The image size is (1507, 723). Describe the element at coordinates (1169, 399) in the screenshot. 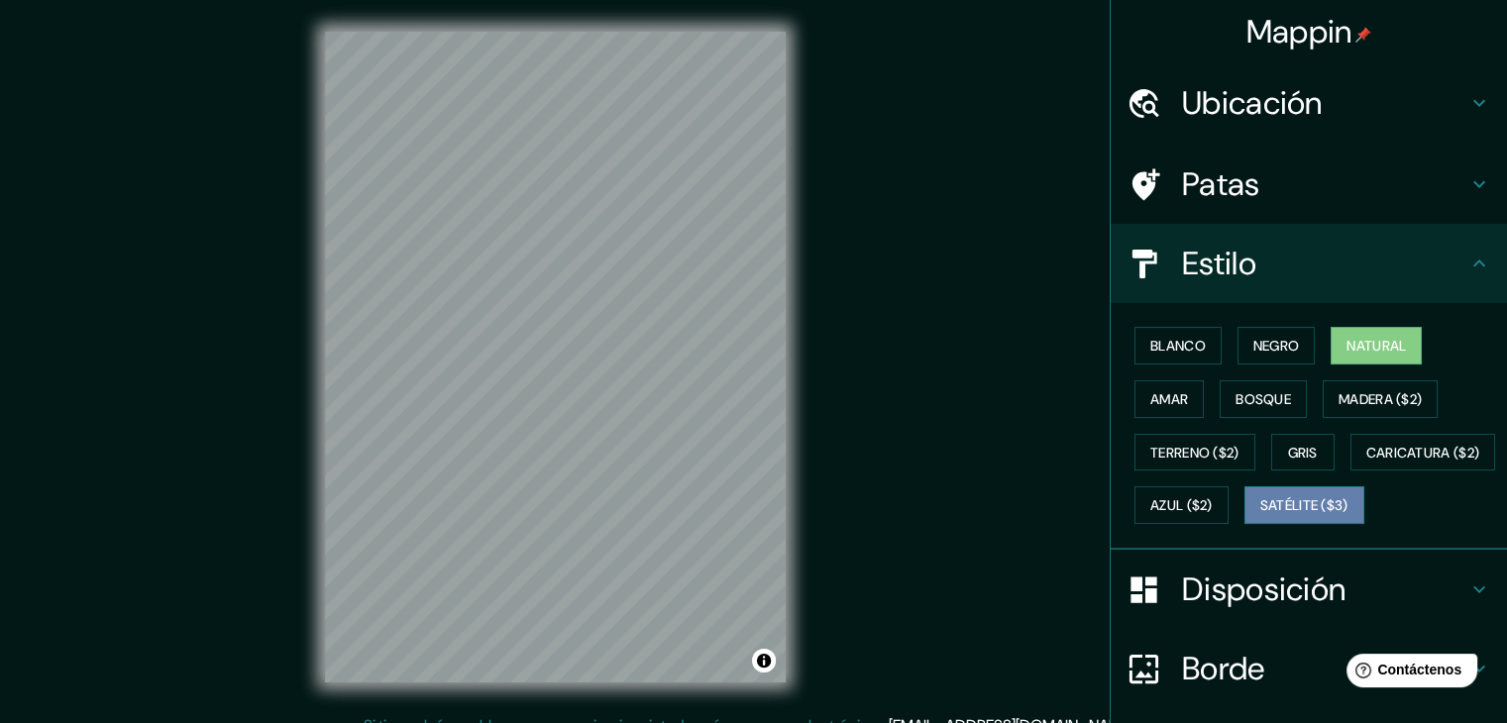

I see `button: Amar` at that location.